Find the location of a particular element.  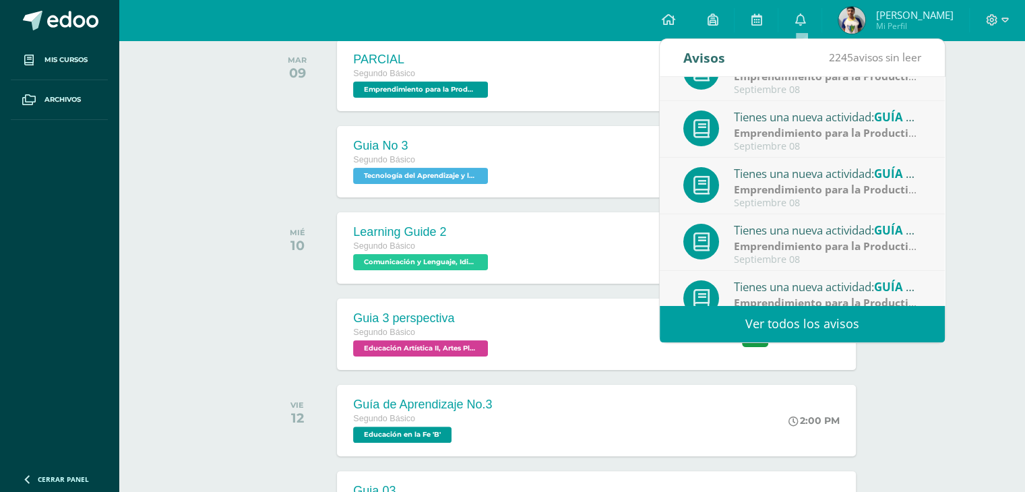

img: 7b158694a896e83956a0abecef12d554.png is located at coordinates (852, 20).